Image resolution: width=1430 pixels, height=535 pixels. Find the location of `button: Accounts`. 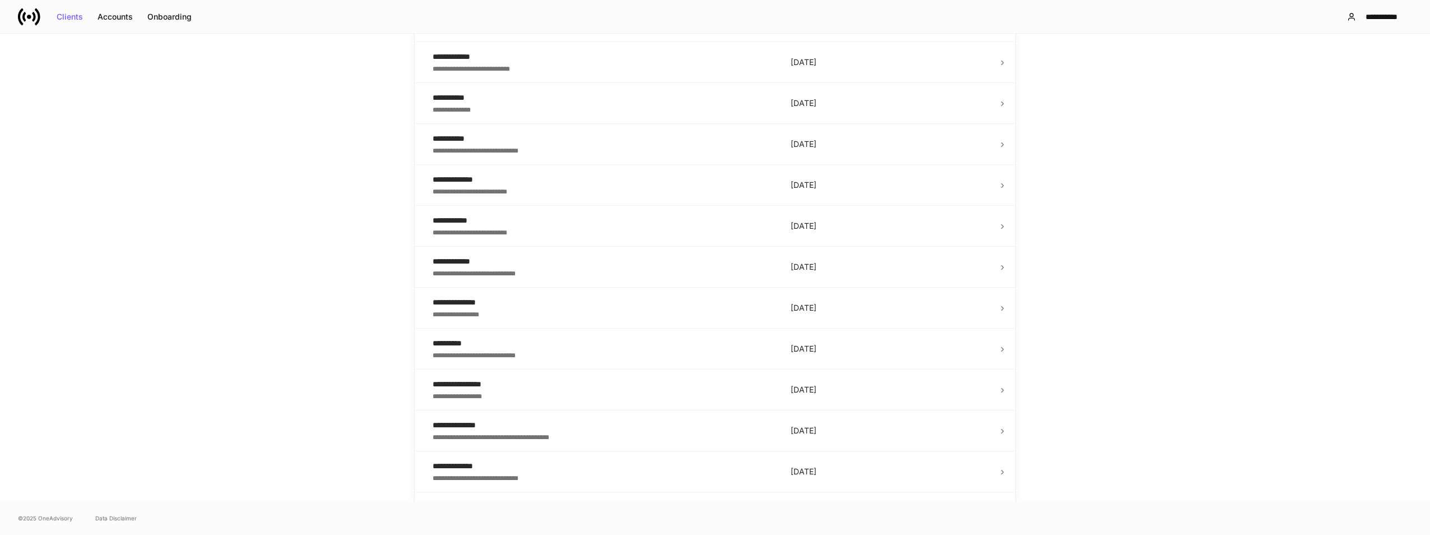

button: Accounts is located at coordinates (115, 17).